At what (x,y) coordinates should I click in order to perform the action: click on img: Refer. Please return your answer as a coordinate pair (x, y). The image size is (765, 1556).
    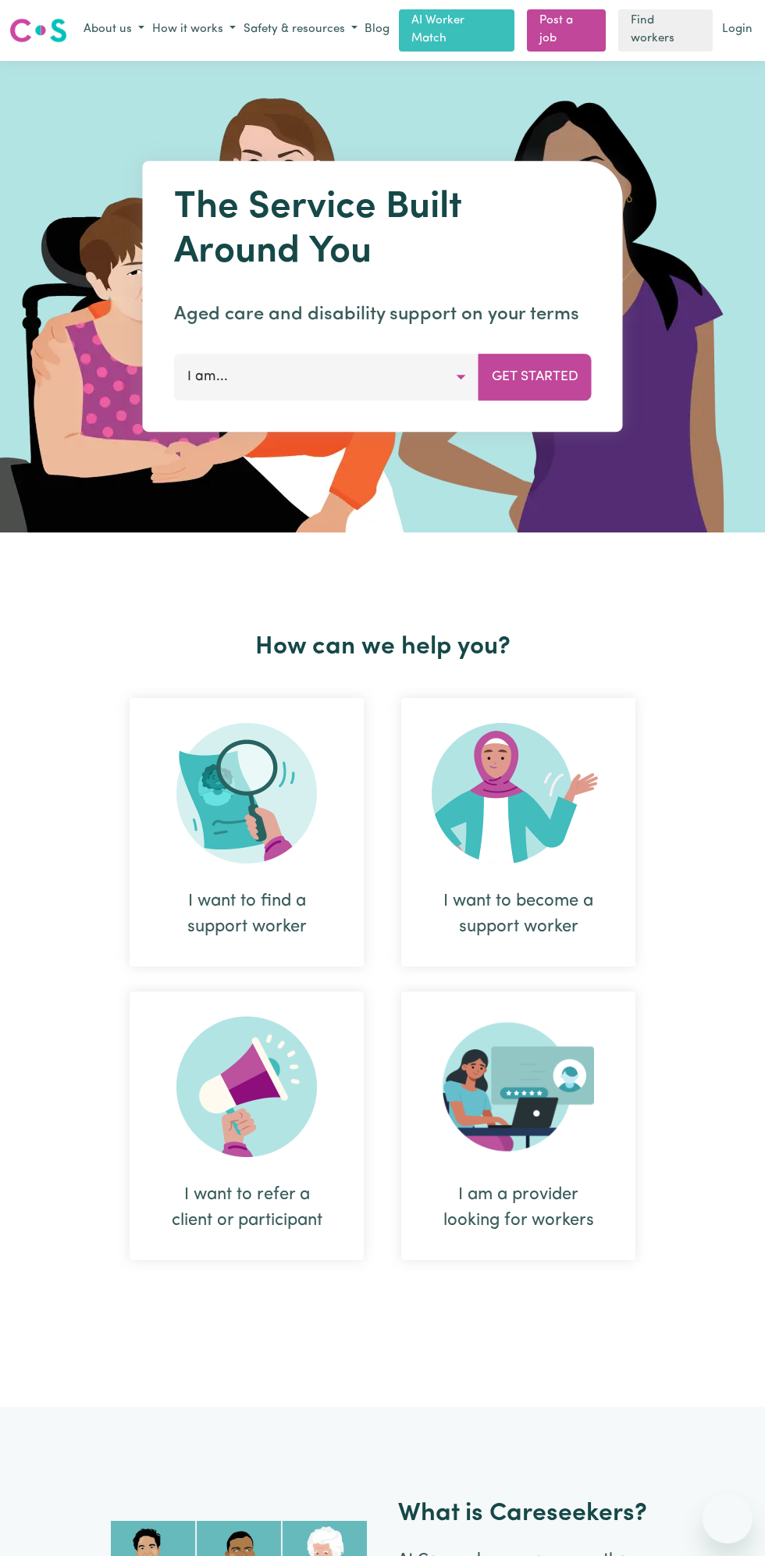
    Looking at the image, I should click on (247, 1087).